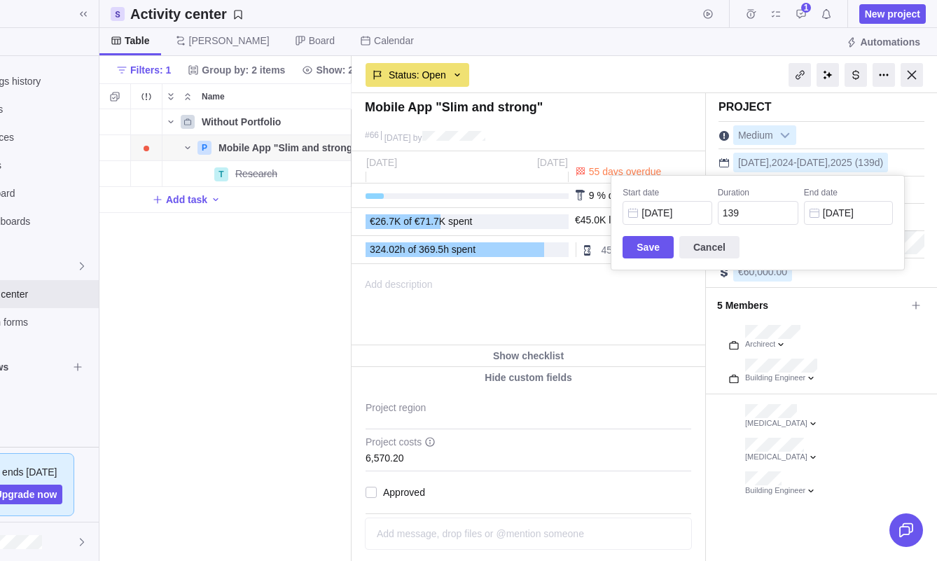 This screenshot has width=937, height=561. I want to click on span: Cancel, so click(710, 247).